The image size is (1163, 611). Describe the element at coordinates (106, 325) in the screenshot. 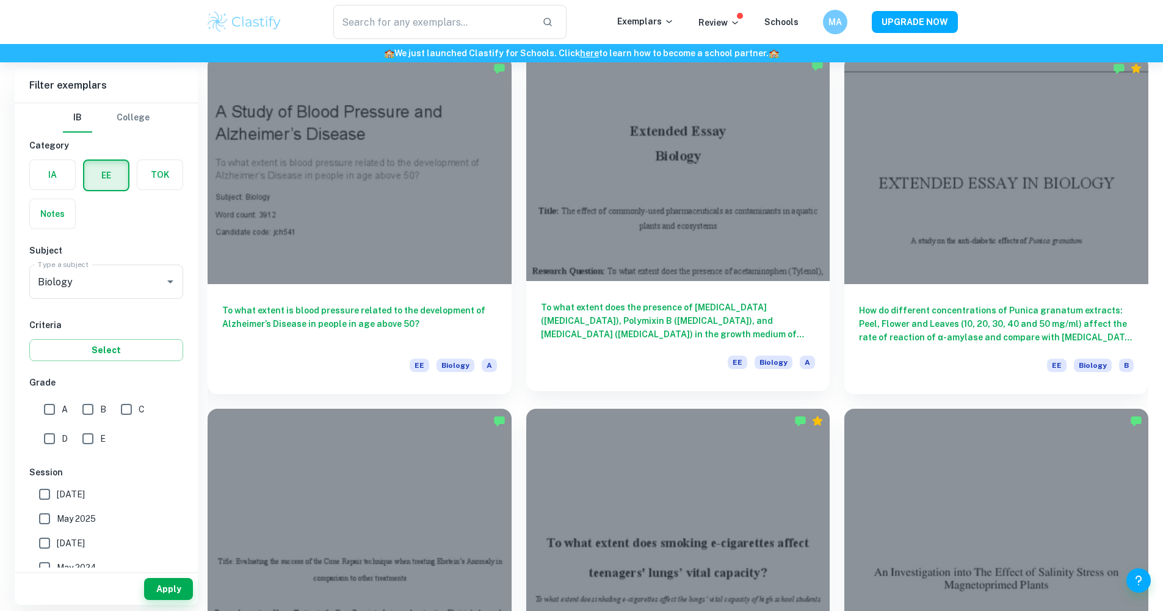

I see `h6: Criteria` at that location.